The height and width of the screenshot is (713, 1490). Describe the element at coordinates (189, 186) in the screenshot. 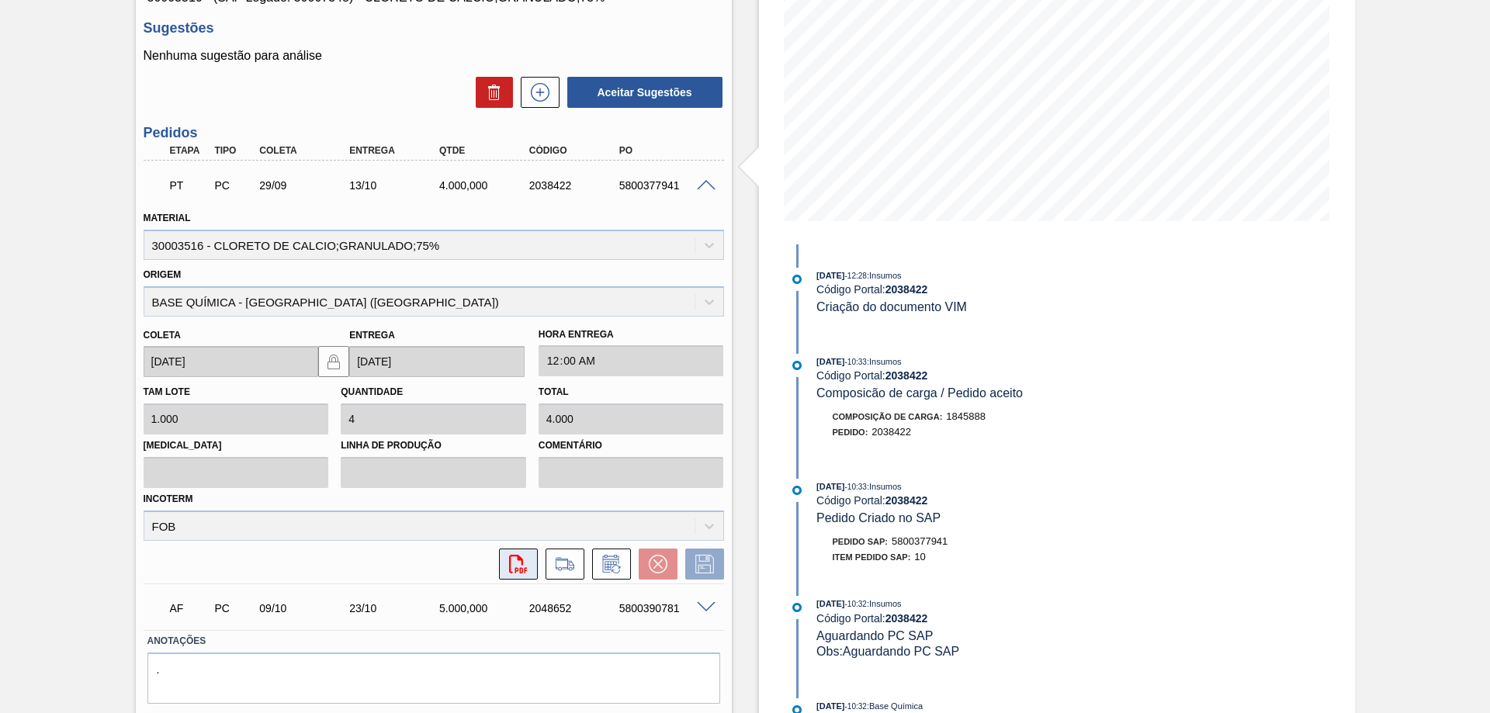

I see `p: PT` at that location.